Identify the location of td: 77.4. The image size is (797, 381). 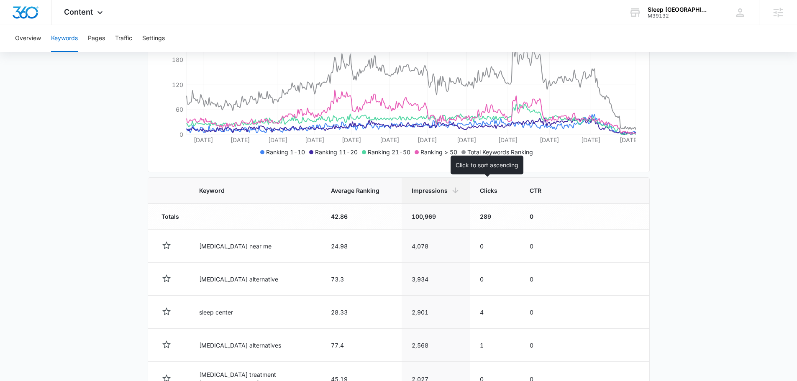
(361, 345).